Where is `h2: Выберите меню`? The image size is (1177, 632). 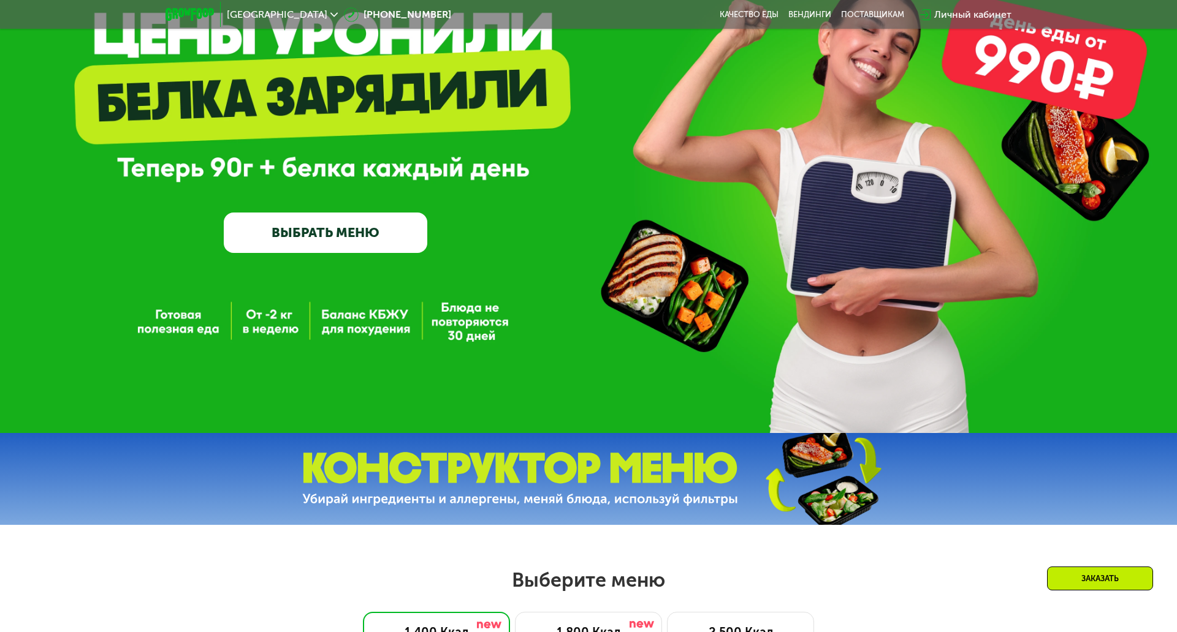 h2: Выберите меню is located at coordinates (588, 580).